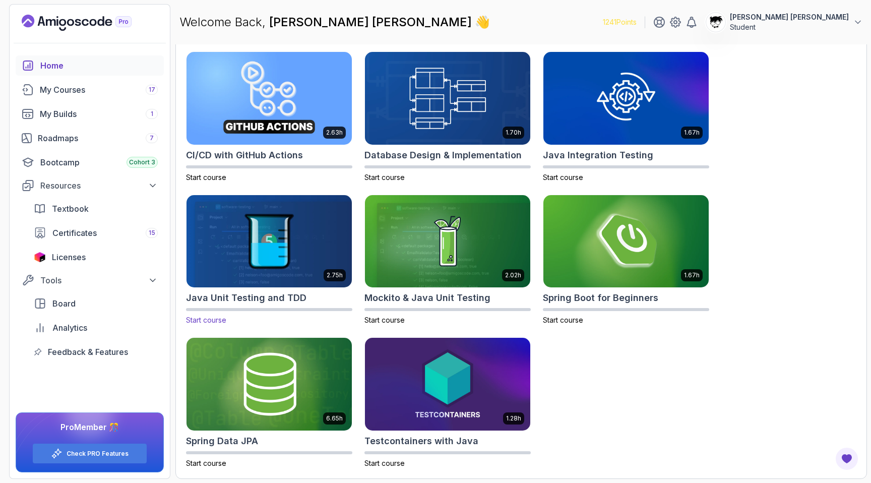  What do you see at coordinates (620, 22) in the screenshot?
I see `p: 1241 Points` at bounding box center [620, 22].